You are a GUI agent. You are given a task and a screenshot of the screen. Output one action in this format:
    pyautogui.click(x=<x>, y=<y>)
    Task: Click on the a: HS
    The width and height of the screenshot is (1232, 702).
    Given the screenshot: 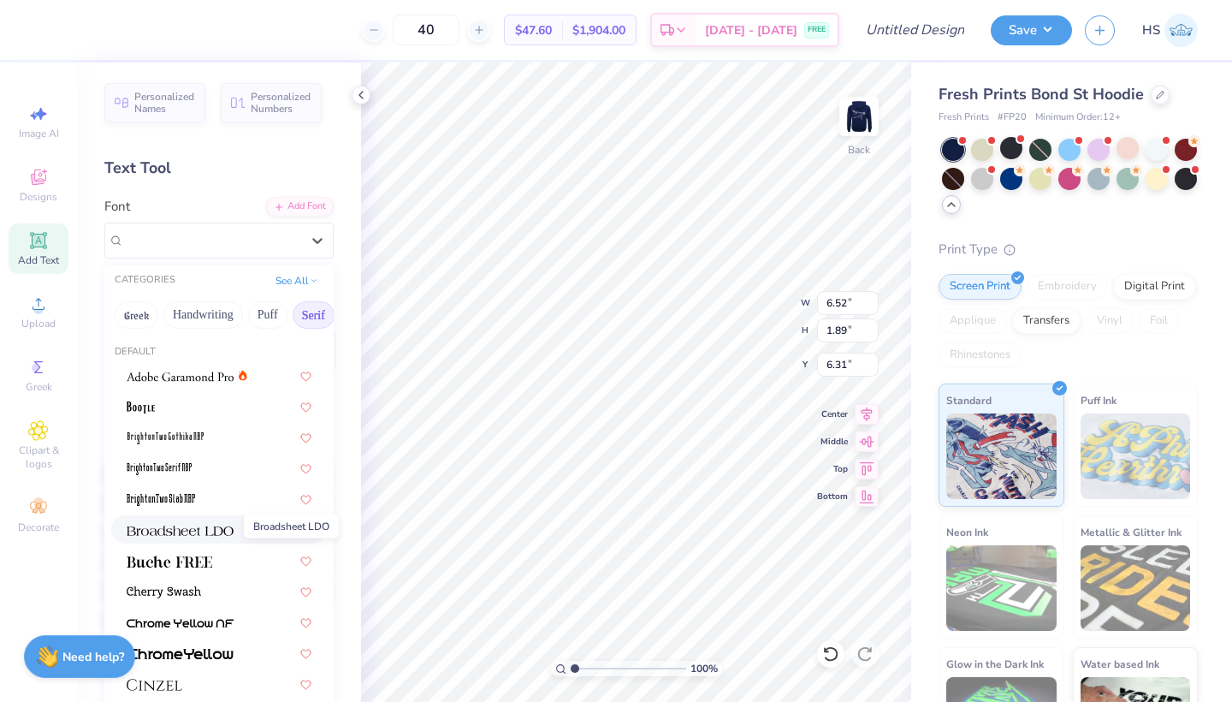 What is the action you would take?
    pyautogui.click(x=1170, y=30)
    